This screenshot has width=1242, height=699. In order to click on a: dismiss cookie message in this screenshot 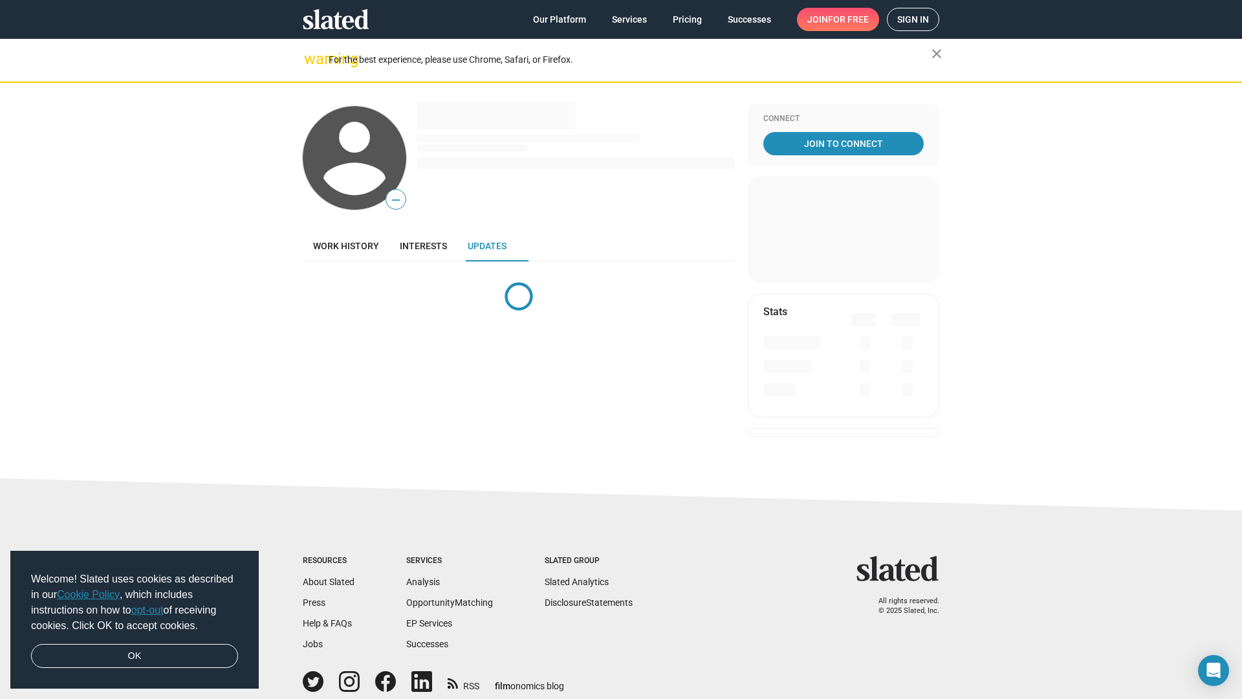, I will do `click(135, 656)`.